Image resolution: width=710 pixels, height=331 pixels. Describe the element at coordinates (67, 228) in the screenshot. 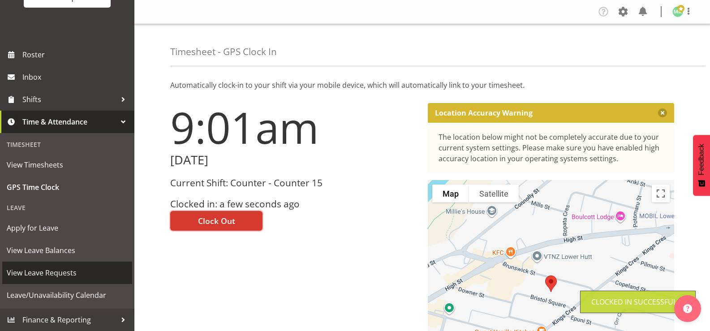

I see `span: Apply for Leave` at that location.